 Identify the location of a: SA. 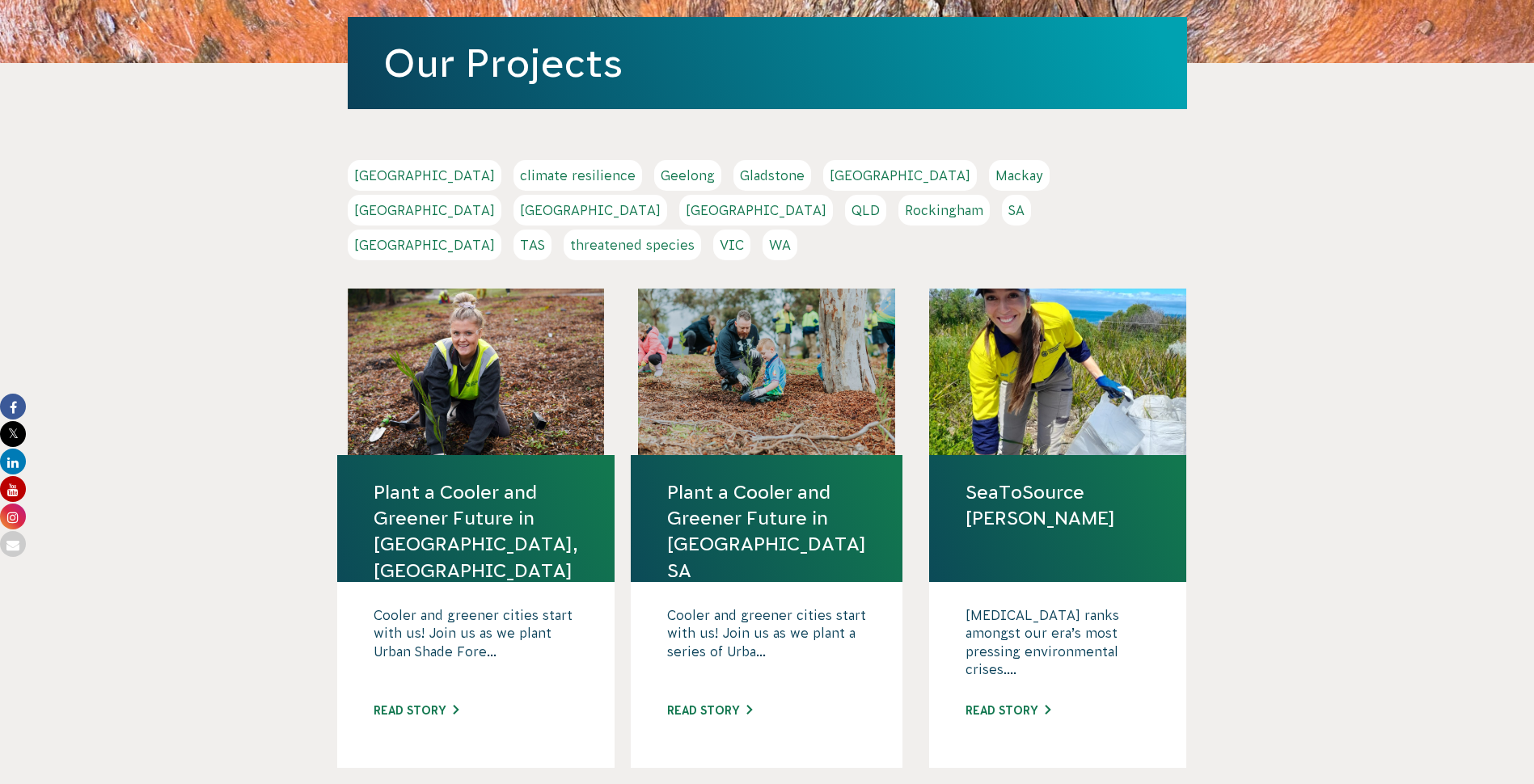
(1016, 211).